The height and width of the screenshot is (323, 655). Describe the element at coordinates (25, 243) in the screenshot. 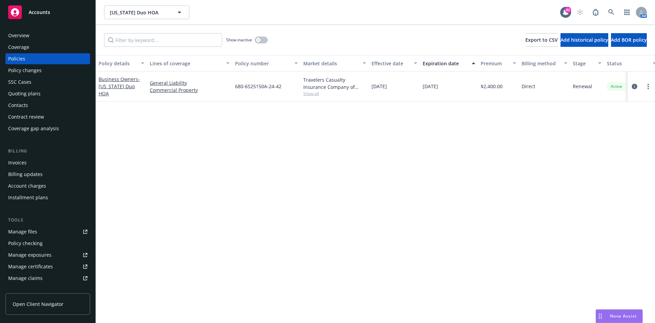

I see `div: Policy checking` at that location.